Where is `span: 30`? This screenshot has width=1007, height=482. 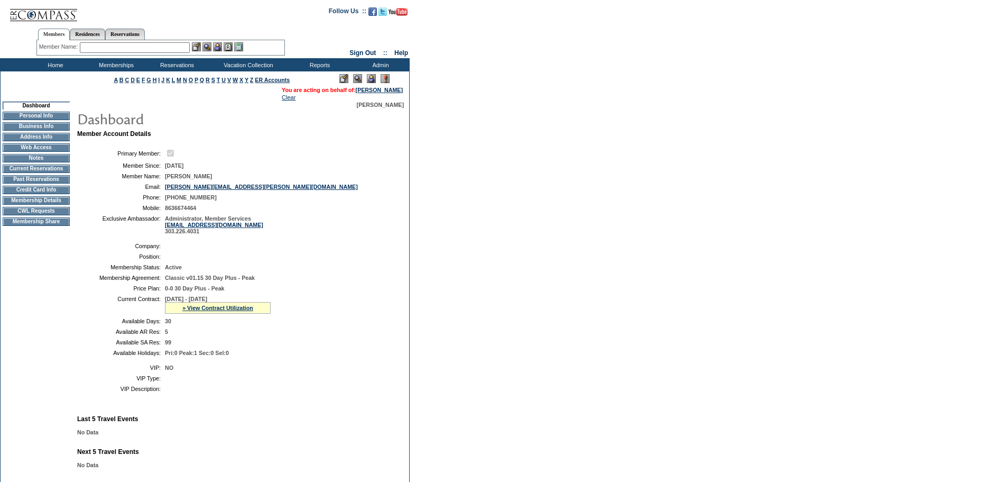 span: 30 is located at coordinates (168, 321).